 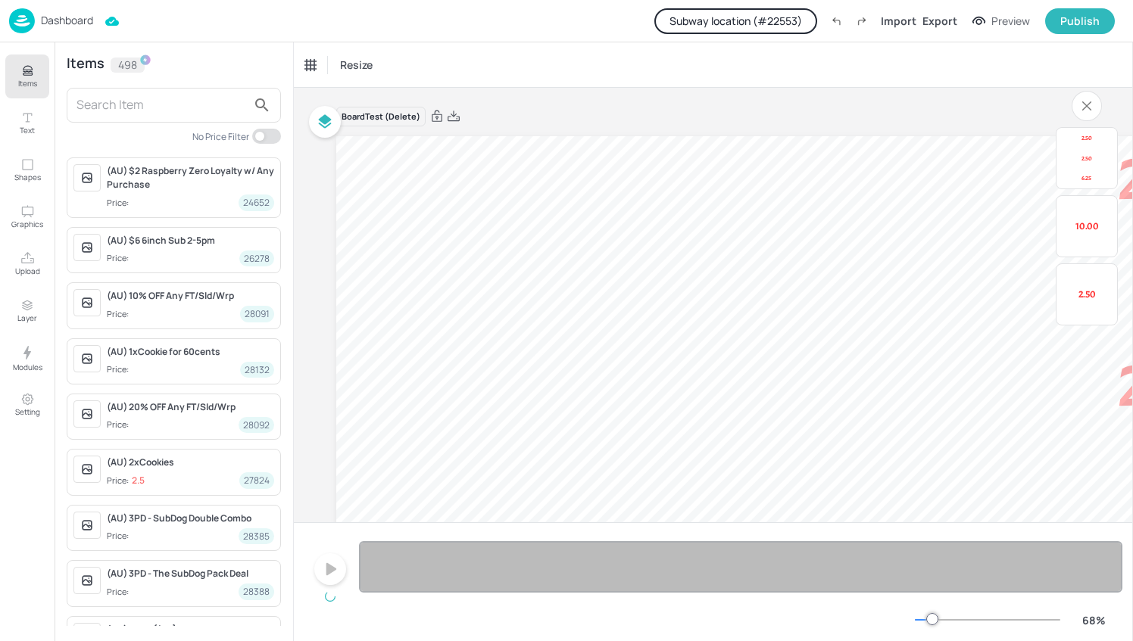 I want to click on div: (AU) $6 6inch Sub 2-5pm, so click(x=190, y=241).